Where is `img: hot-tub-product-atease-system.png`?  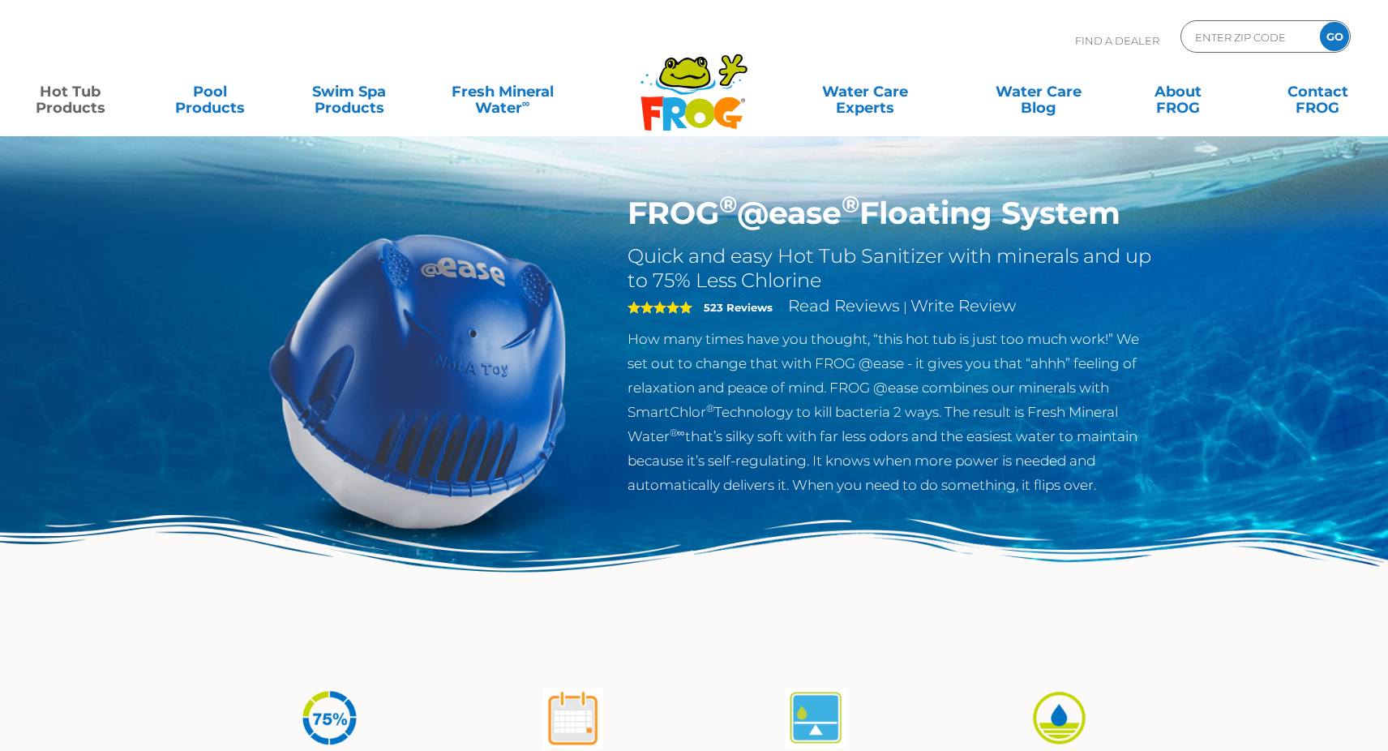
img: hot-tub-product-atease-system.png is located at coordinates (417, 380).